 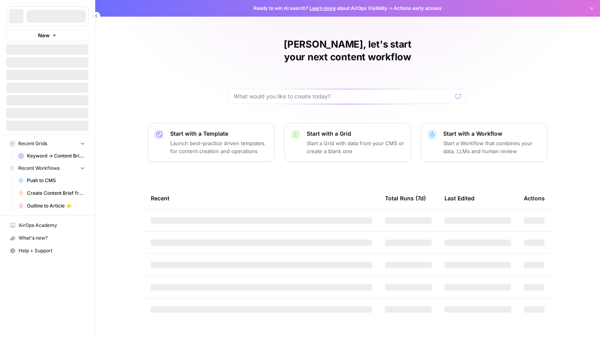 I want to click on button: Help + Support, so click(x=47, y=251).